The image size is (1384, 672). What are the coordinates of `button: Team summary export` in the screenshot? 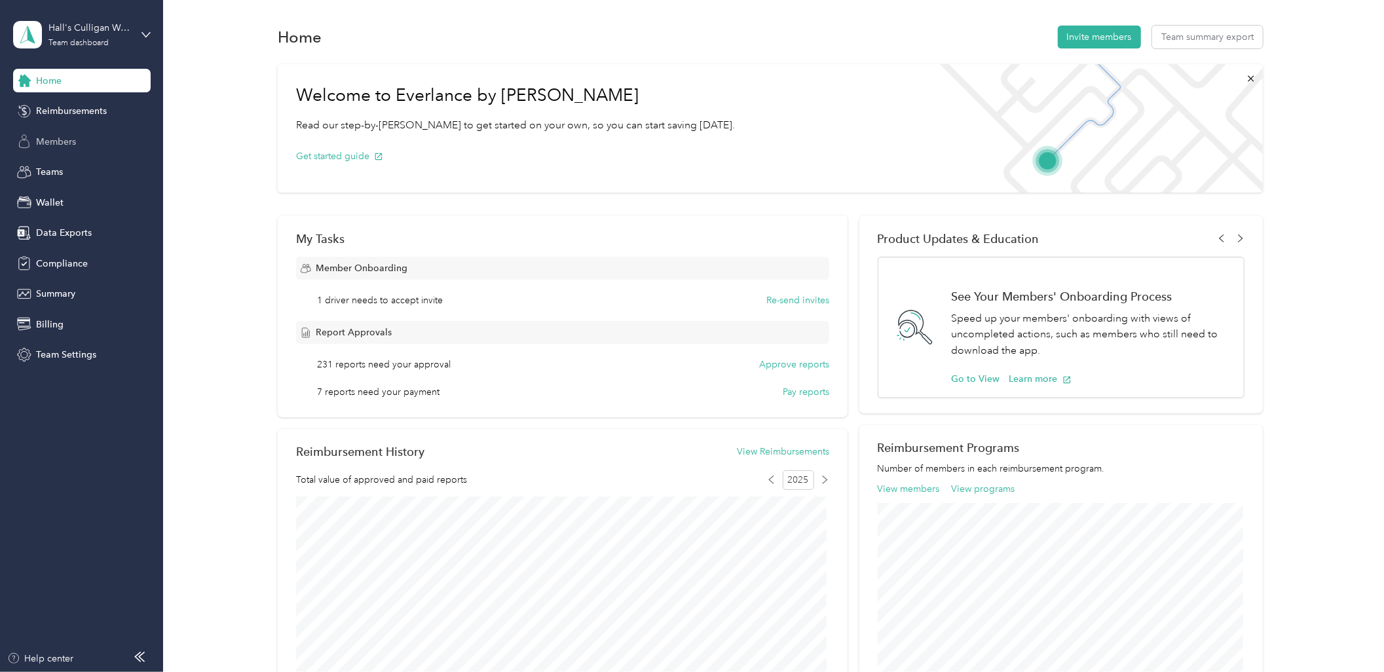 It's located at (1208, 37).